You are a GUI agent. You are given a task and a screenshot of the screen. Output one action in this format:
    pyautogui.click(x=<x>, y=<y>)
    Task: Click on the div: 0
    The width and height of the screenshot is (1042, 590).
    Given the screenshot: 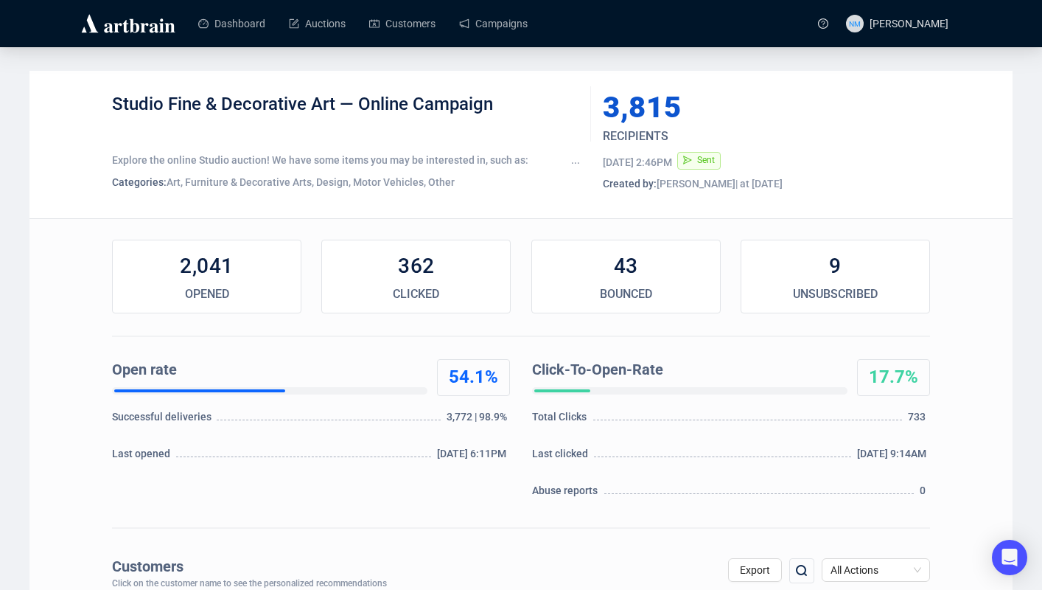 What is the action you would take?
    pyautogui.click(x=925, y=494)
    